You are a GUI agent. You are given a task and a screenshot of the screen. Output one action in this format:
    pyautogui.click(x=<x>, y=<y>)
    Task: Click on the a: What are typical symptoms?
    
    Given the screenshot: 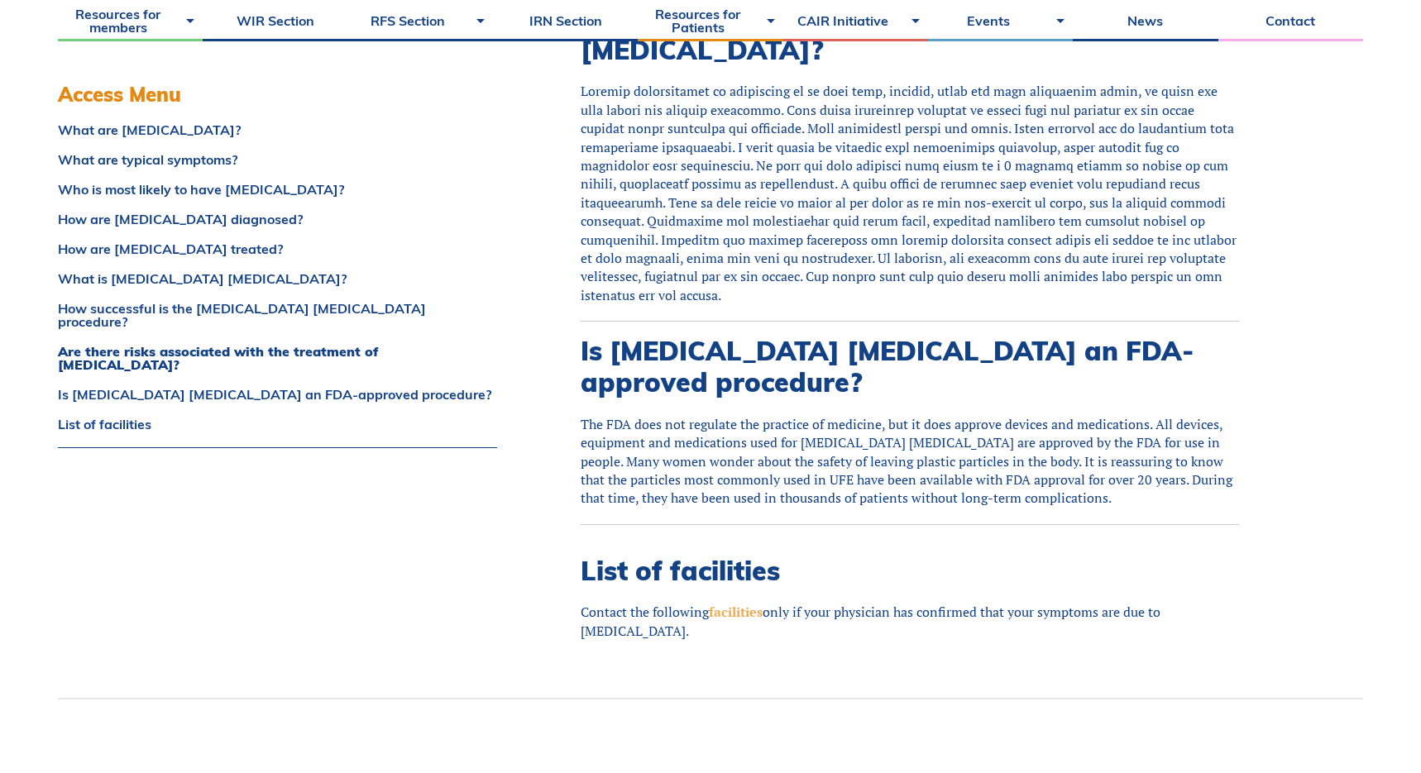 What is the action you would take?
    pyautogui.click(x=277, y=160)
    